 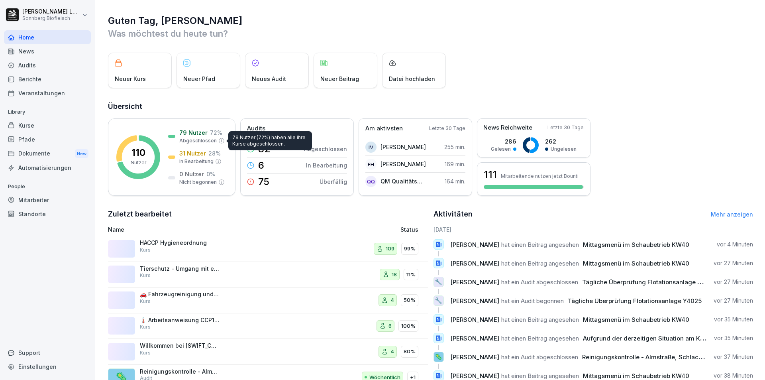 I want to click on h2: Übersicht, so click(x=430, y=106).